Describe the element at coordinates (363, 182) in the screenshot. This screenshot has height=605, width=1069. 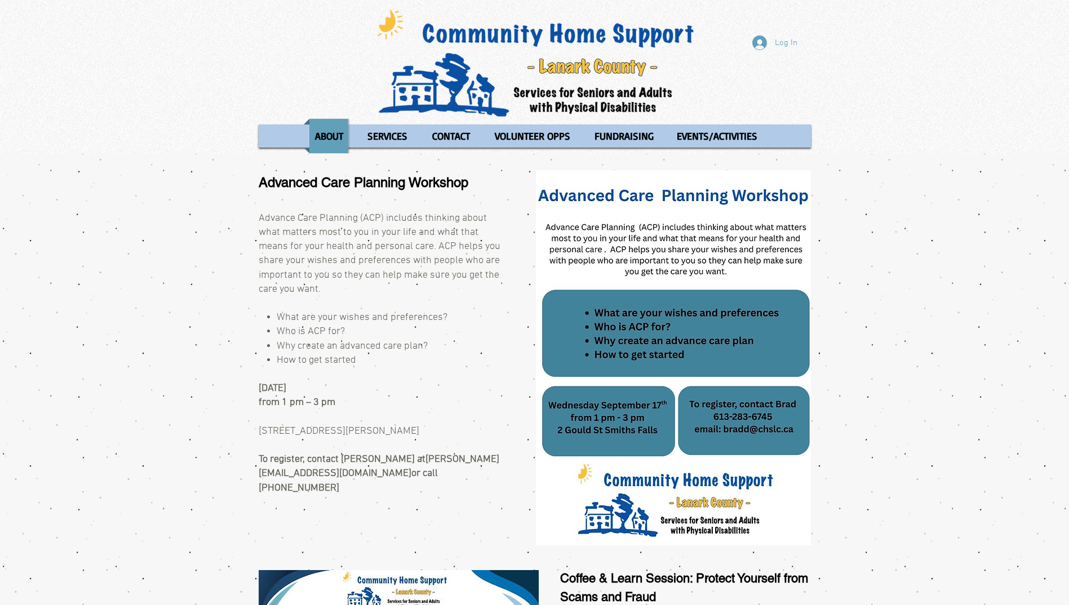
I see `span: Advanced Care Planning Workshop` at that location.